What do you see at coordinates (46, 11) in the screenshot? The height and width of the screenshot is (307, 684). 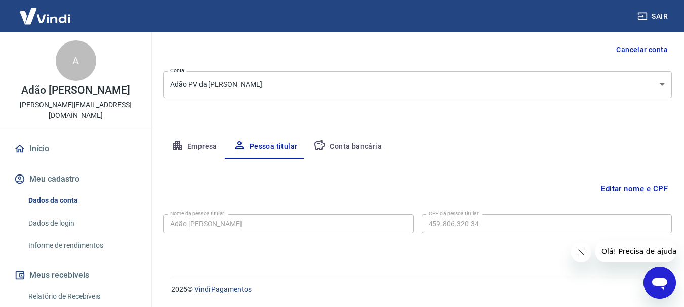 I see `span: Olá! Precisa de ajuda?` at bounding box center [46, 11].